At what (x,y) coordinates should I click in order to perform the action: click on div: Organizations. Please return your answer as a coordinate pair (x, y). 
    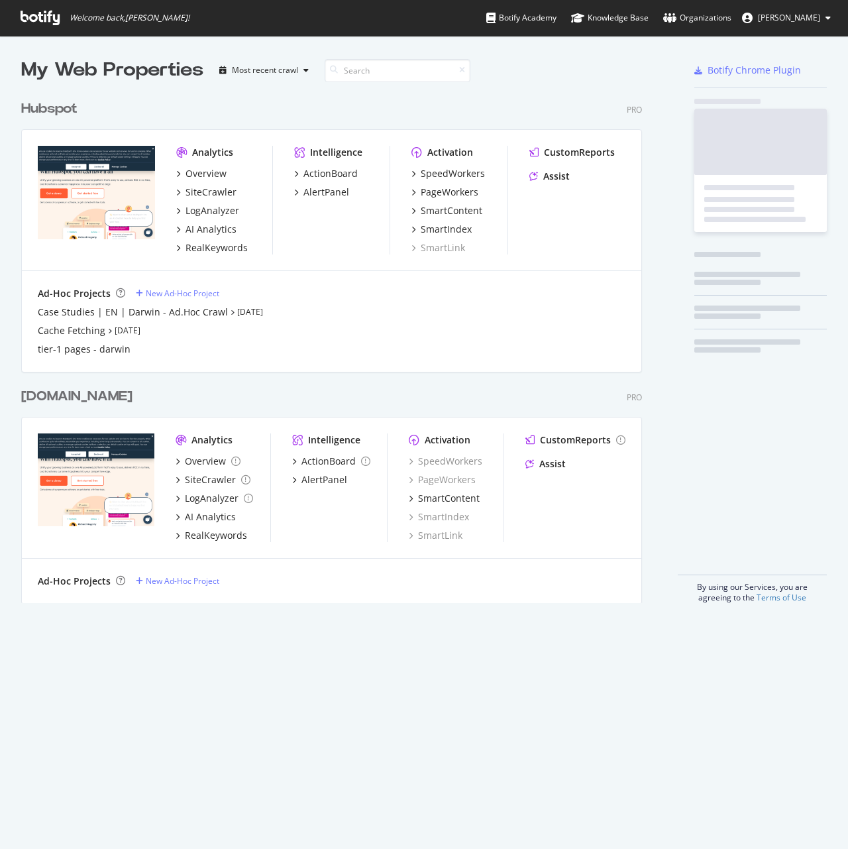
    Looking at the image, I should click on (697, 18).